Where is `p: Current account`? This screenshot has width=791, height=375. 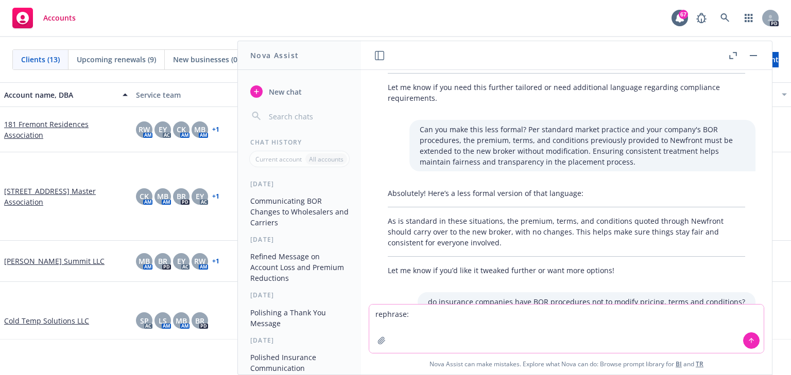 p: Current account is located at coordinates (278, 159).